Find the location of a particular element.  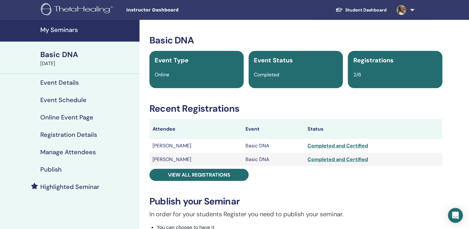

span: 2/6 is located at coordinates (357, 74).